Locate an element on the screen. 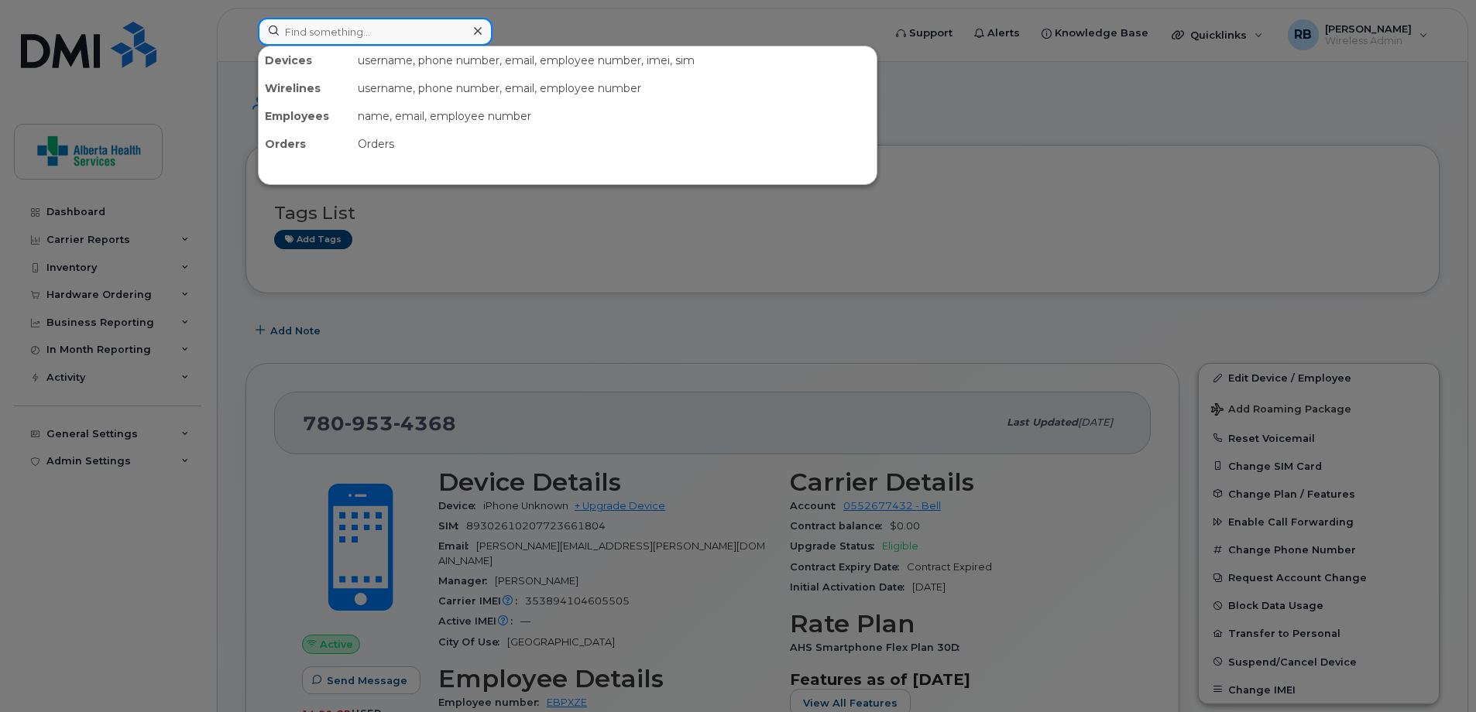 The width and height of the screenshot is (1476, 712). div: Employees is located at coordinates (305, 116).